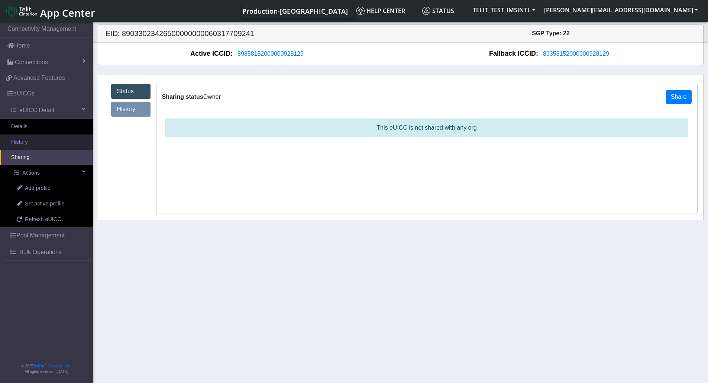  Describe the element at coordinates (43, 220) in the screenshot. I see `span: Refresh eUICC` at that location.